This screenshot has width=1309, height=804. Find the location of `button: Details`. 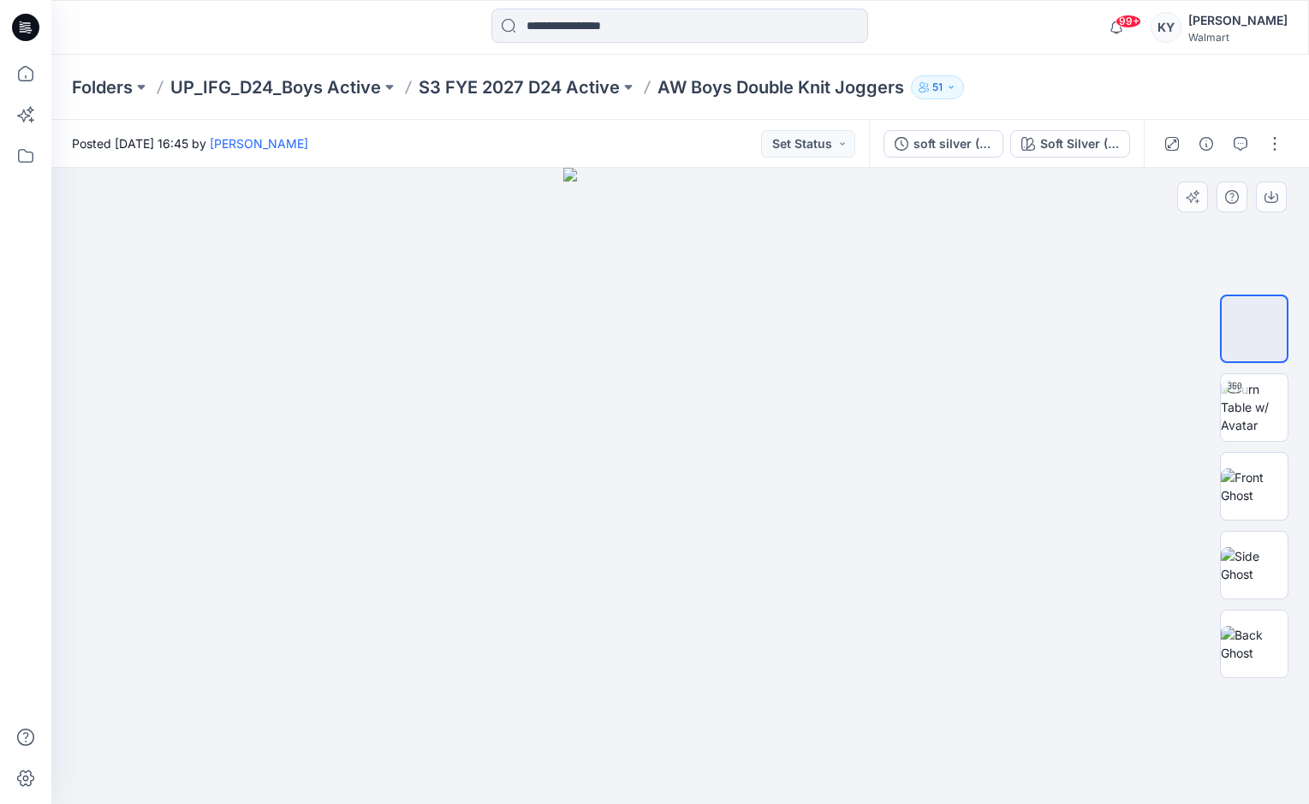

button: Details is located at coordinates (1206, 144).